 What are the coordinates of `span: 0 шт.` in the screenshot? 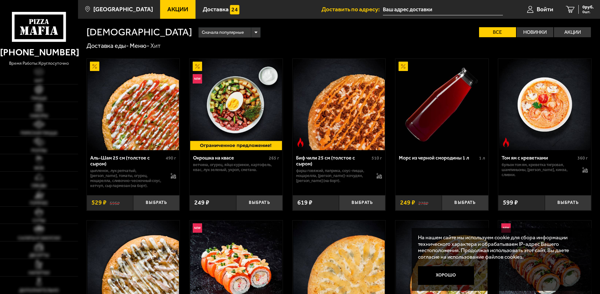 It's located at (588, 12).